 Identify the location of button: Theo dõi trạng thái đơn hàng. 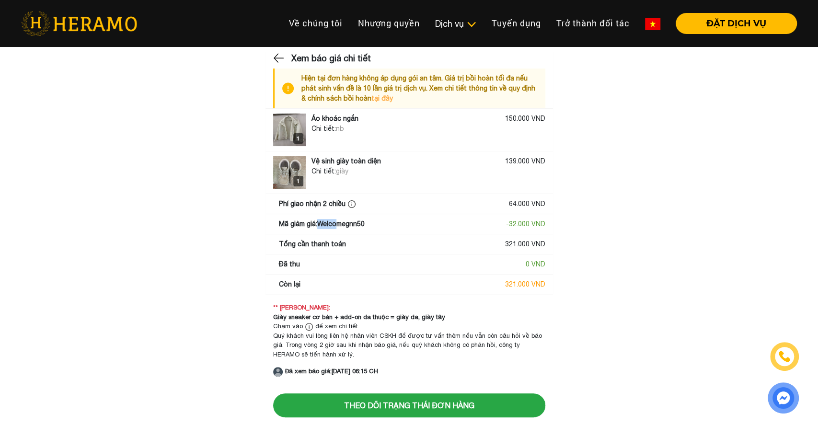
(409, 406).